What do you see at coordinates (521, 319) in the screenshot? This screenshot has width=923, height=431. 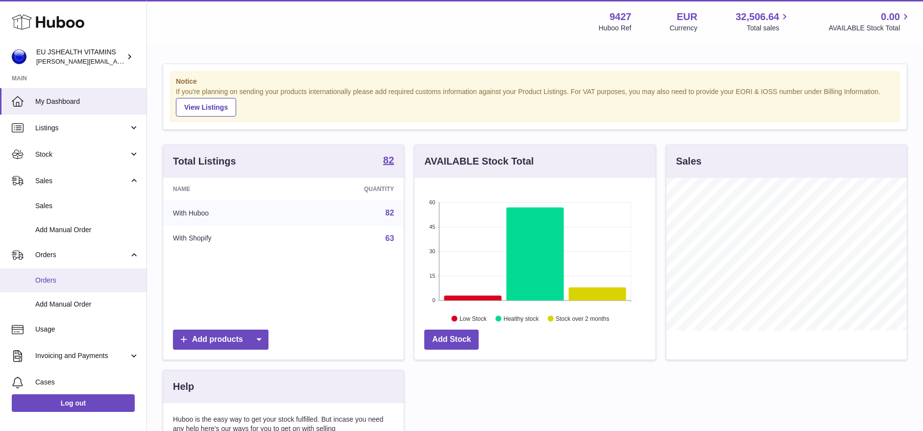 I see `text: Healthy stock` at bounding box center [521, 319].